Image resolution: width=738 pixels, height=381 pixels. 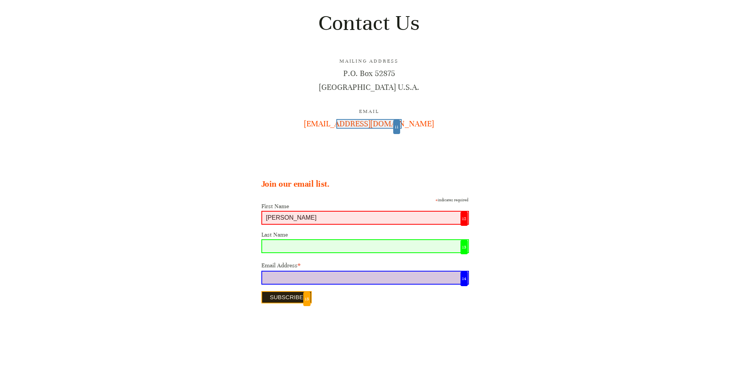 I want to click on label: Last Name, so click(x=365, y=235).